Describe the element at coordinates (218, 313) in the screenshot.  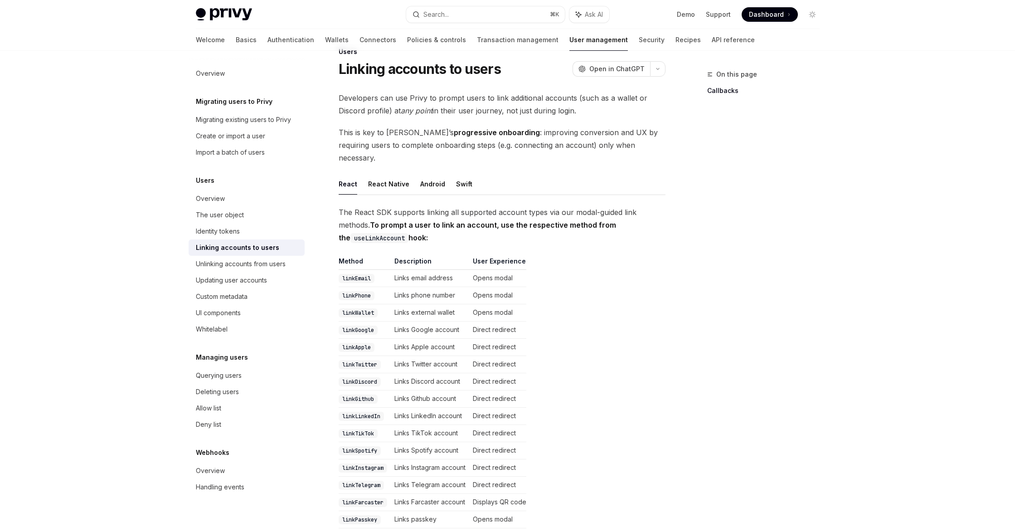
I see `div: UI components` at that location.